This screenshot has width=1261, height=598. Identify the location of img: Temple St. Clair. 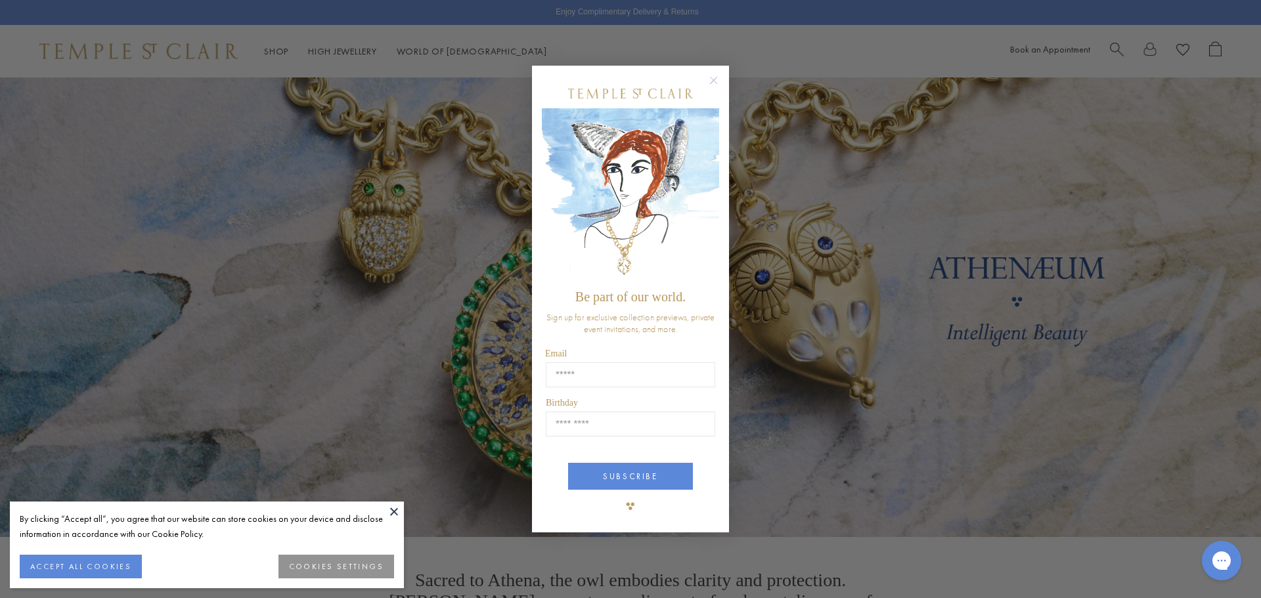
(630, 93).